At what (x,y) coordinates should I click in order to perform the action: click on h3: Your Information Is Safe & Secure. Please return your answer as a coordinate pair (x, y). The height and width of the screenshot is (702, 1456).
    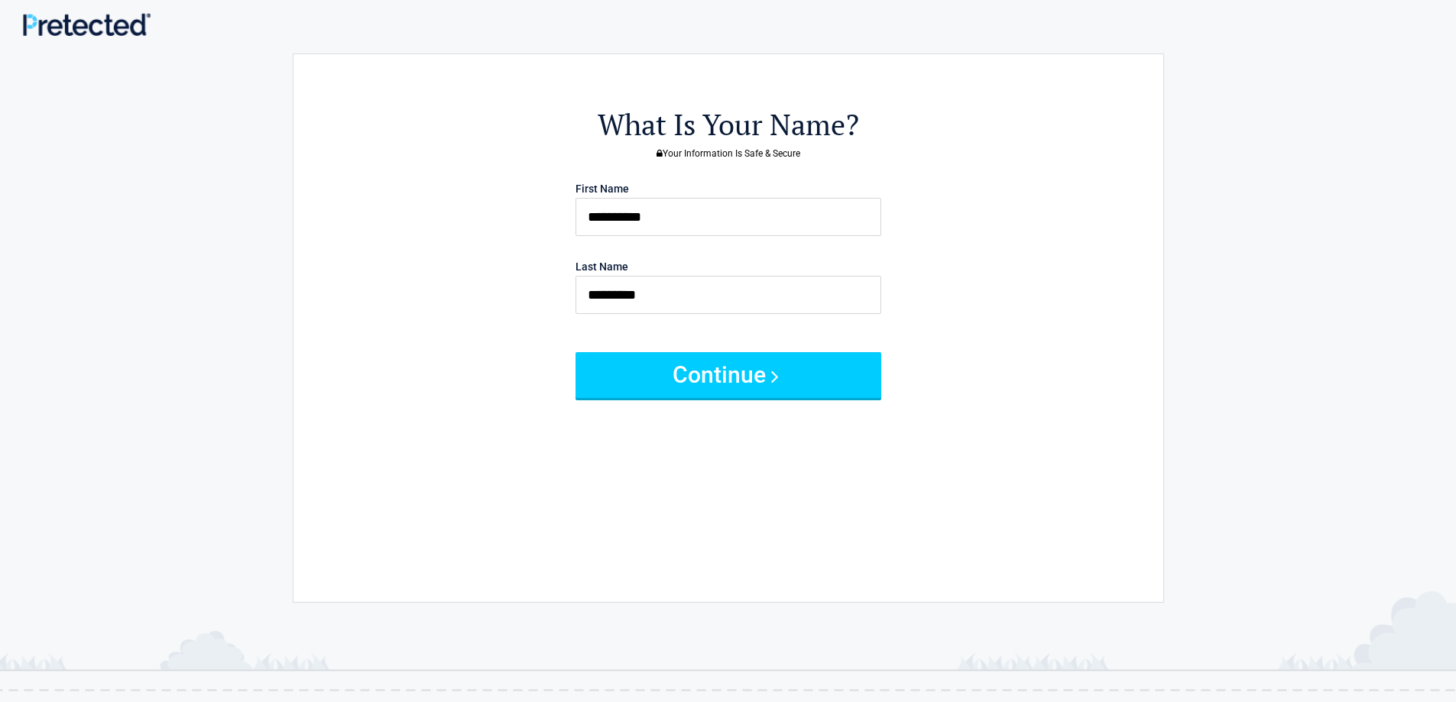
    Looking at the image, I should click on (728, 154).